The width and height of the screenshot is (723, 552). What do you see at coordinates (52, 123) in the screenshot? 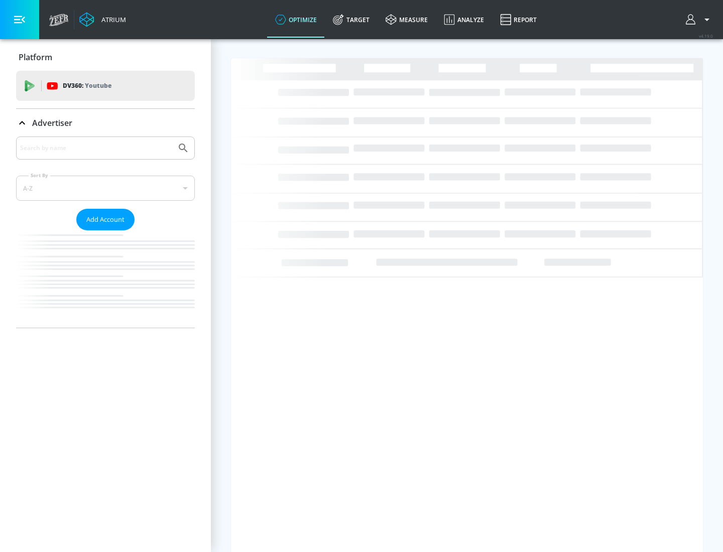
I see `p: Advertiser` at bounding box center [52, 123].